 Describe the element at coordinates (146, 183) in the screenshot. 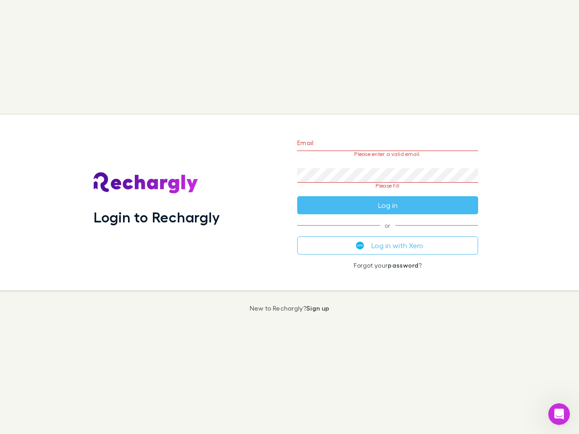

I see `img: Rechargly's Logo` at that location.